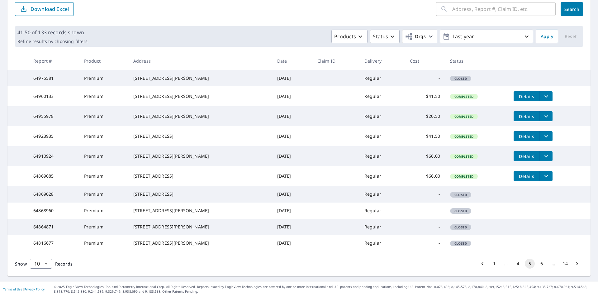 The image size is (598, 297). Describe the element at coordinates (54, 156) in the screenshot. I see `td: 64910924` at that location.